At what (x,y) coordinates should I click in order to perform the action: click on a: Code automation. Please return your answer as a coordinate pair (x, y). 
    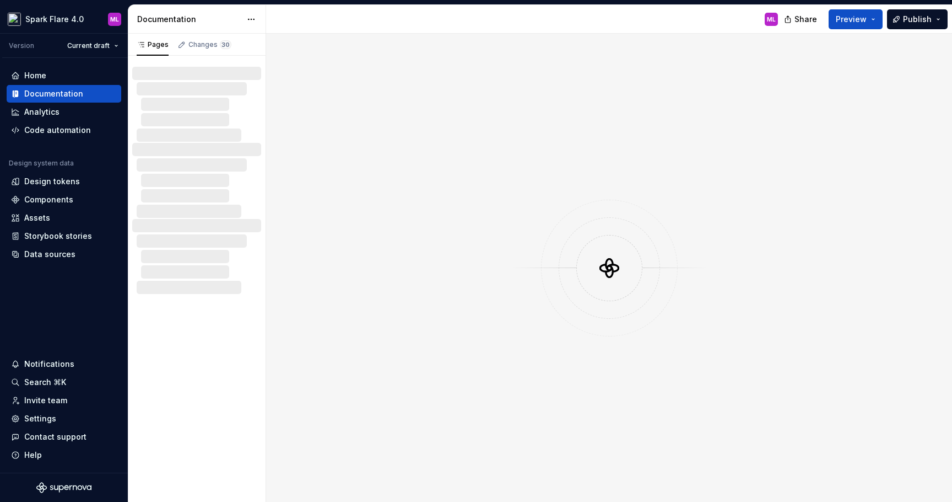
    Looking at the image, I should click on (64, 130).